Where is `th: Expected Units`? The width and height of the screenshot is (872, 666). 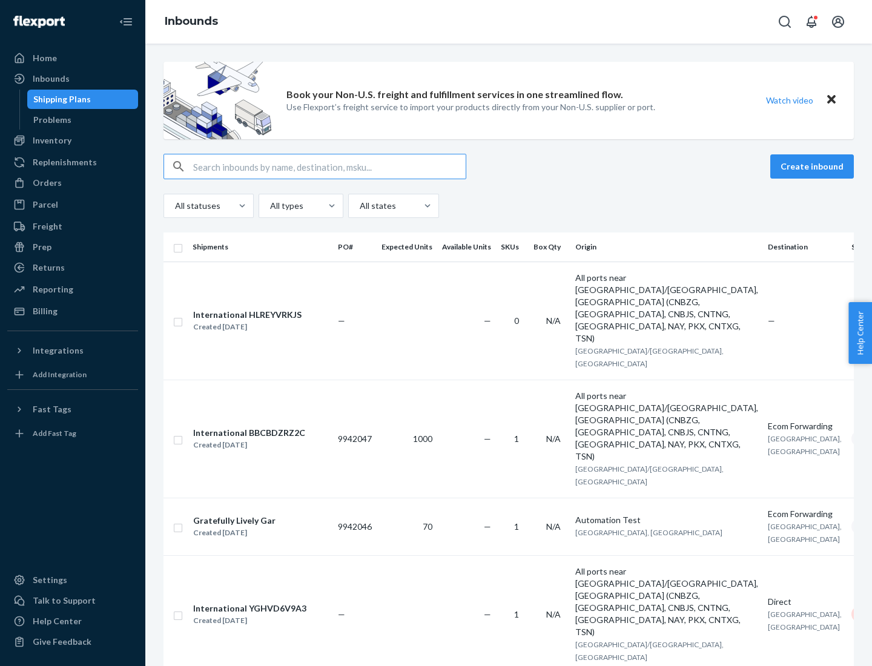
th: Expected Units is located at coordinates (407, 247).